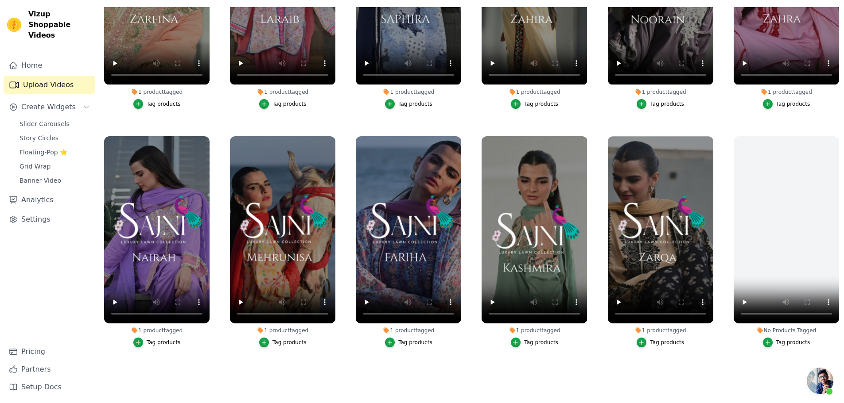  Describe the element at coordinates (43, 152) in the screenshot. I see `span: Floating-Pop ⭐` at that location.